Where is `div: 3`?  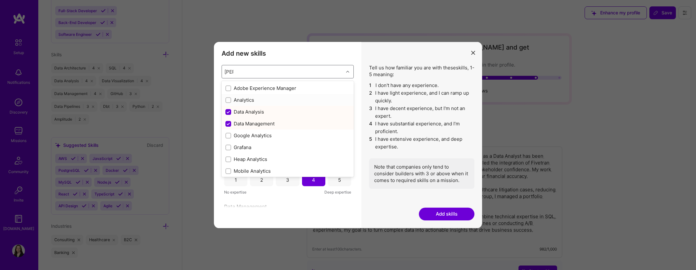
div: 3 is located at coordinates (288, 180).